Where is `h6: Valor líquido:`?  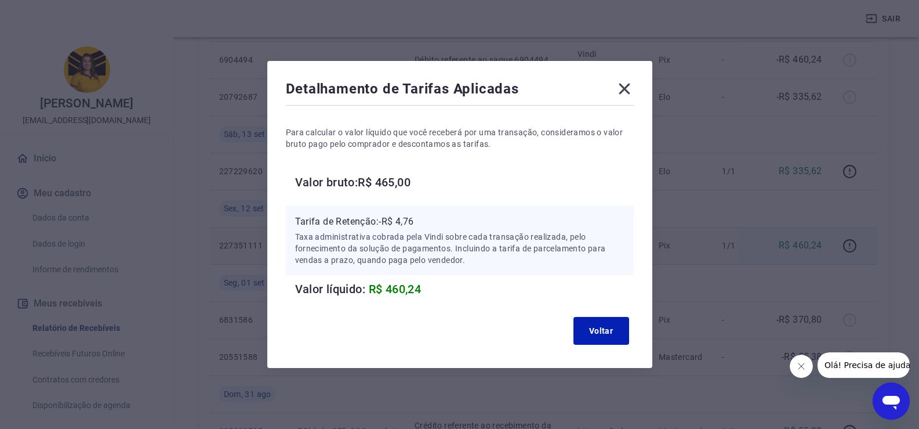 h6: Valor líquido: is located at coordinates (465, 289).